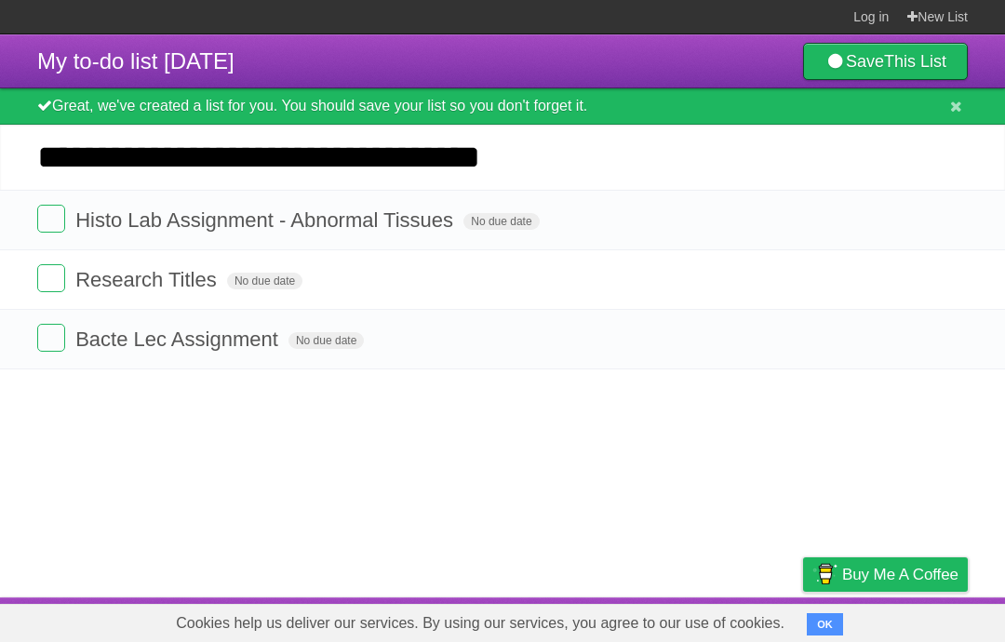  What do you see at coordinates (654, 620) in the screenshot?
I see `a: Developers` at bounding box center [654, 620].